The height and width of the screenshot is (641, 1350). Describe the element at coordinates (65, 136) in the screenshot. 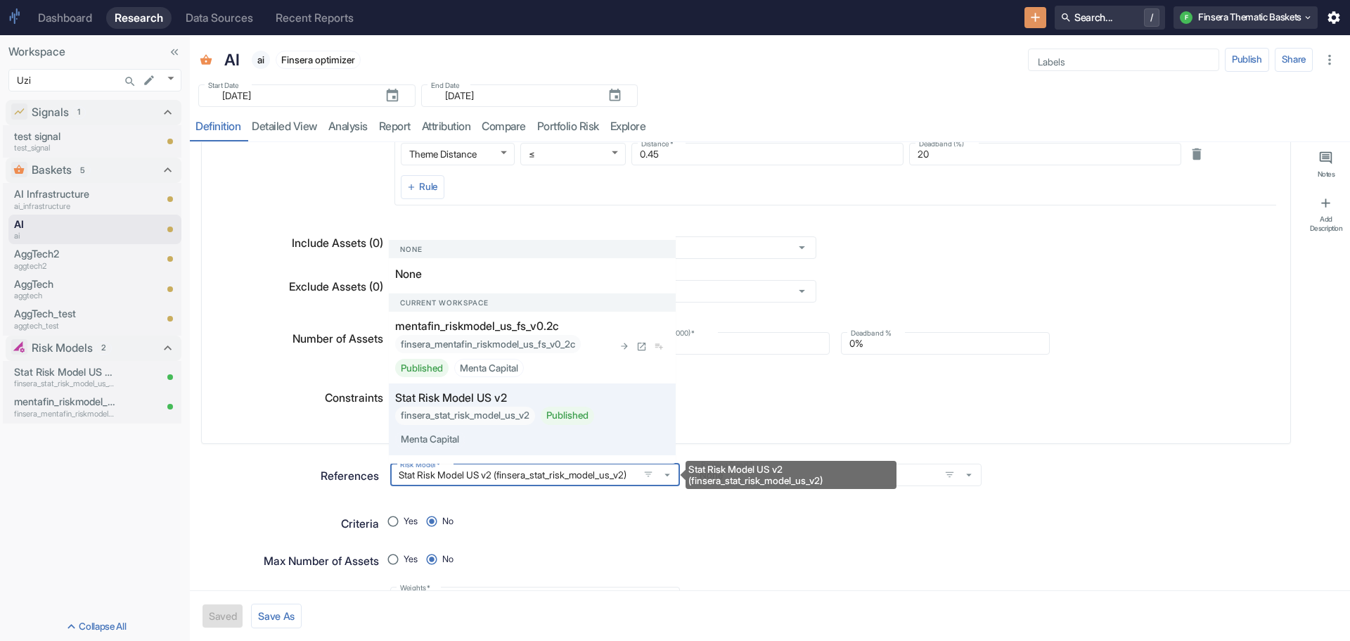

I see `p: test signal` at that location.